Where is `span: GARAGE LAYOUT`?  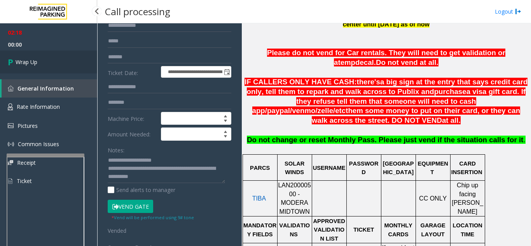 span: GARAGE LAYOUT is located at coordinates (433, 230).